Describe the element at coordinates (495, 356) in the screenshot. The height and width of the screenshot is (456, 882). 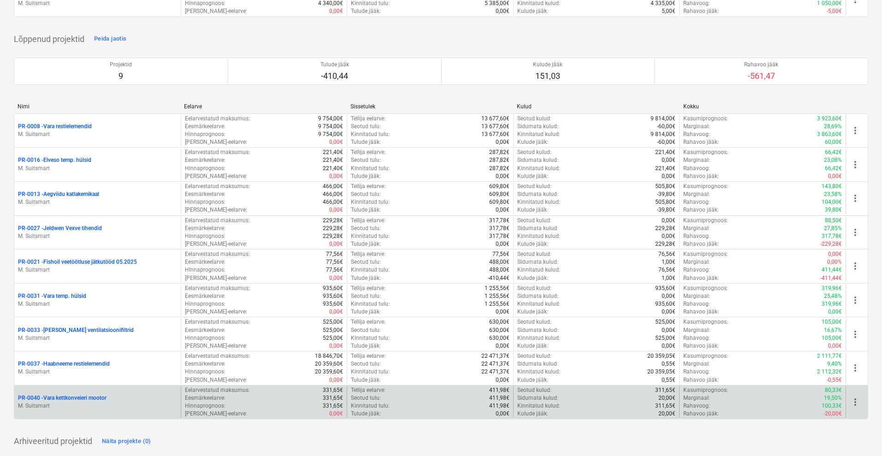
I see `p: 22 471,37€` at that location.